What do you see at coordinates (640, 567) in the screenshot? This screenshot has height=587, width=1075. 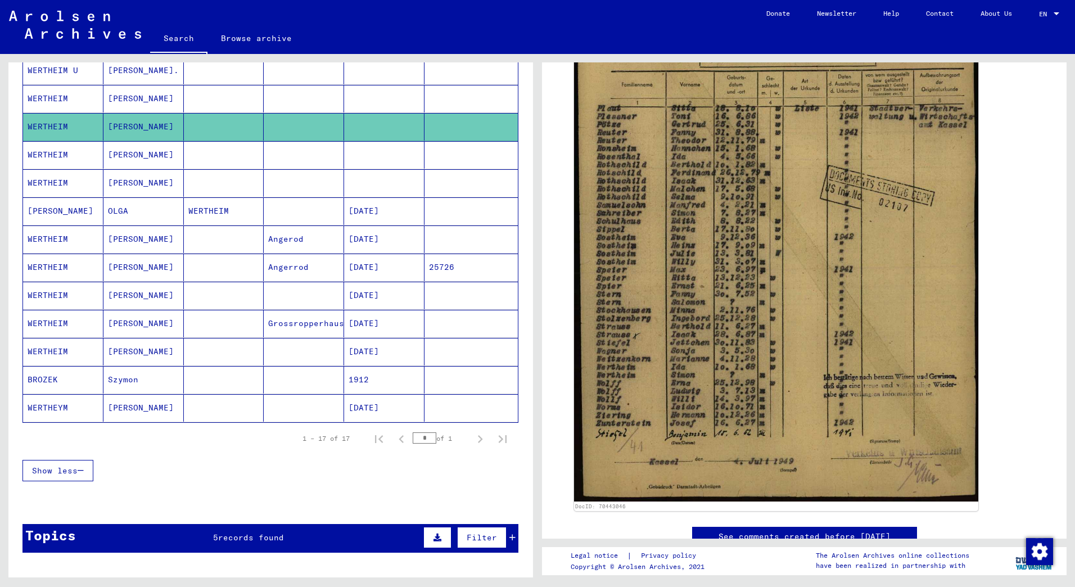 I see `p: Copyright © Arolsen Archives, 2021` at bounding box center [640, 567].